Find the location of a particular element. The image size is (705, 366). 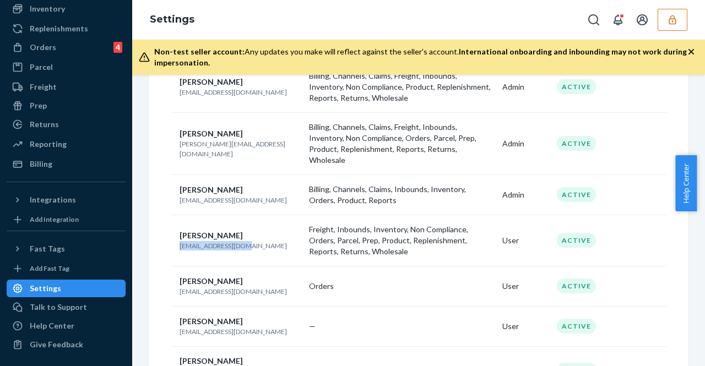

a: Returns is located at coordinates (66, 125).